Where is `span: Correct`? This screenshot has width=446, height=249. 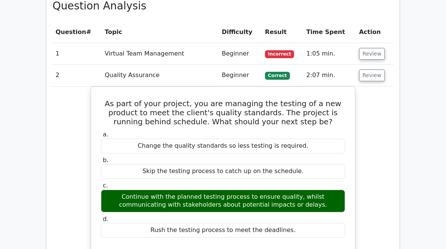 span: Correct is located at coordinates (277, 76).